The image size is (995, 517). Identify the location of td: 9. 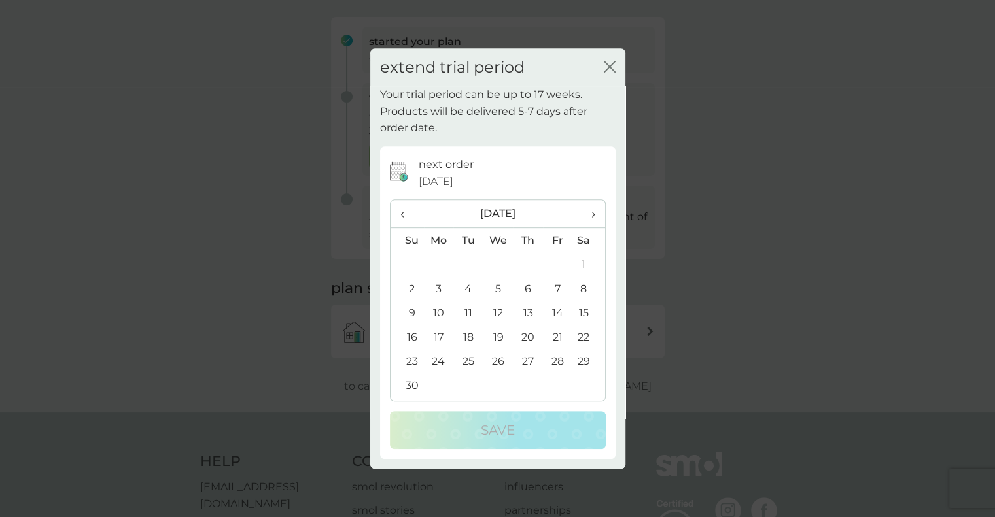
(407, 313).